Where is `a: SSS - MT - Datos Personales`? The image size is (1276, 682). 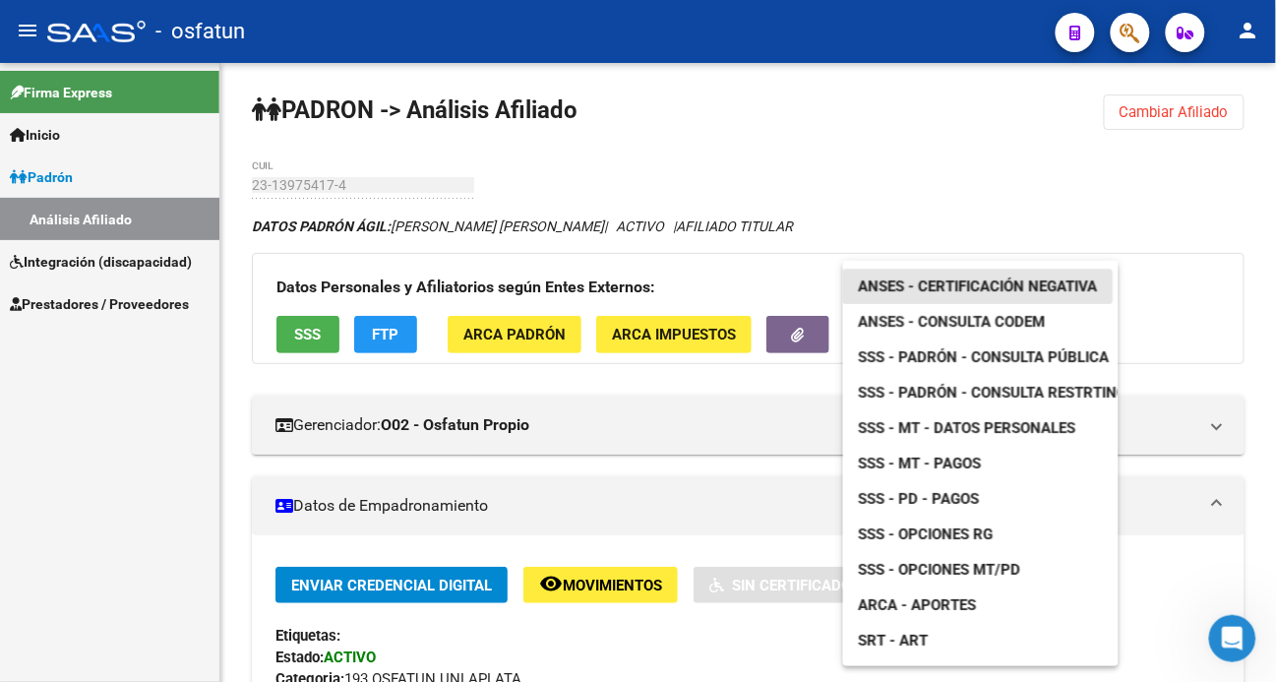 a: SSS - MT - Datos Personales is located at coordinates (967, 428).